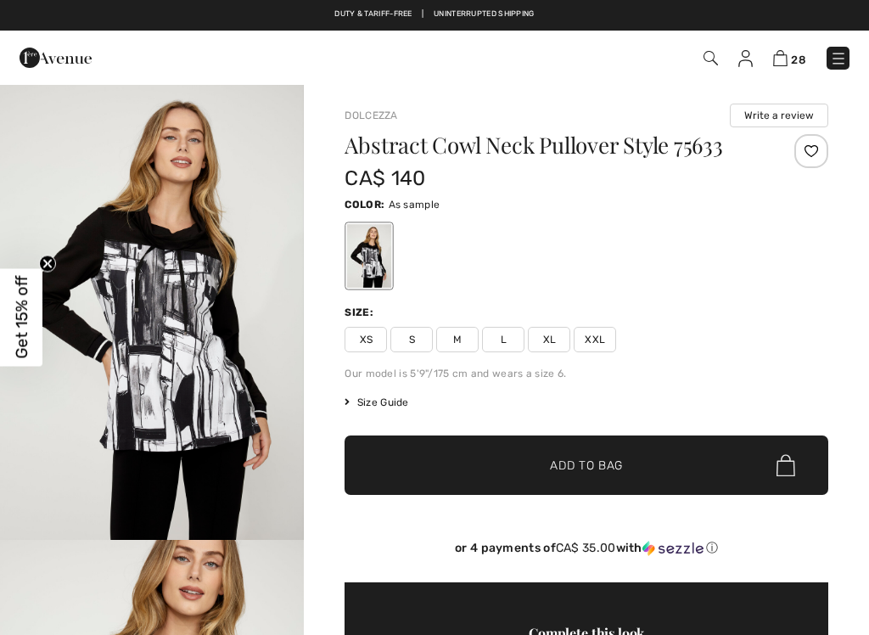  What do you see at coordinates (48, 264) in the screenshot?
I see `button: Close teaser` at bounding box center [48, 264].